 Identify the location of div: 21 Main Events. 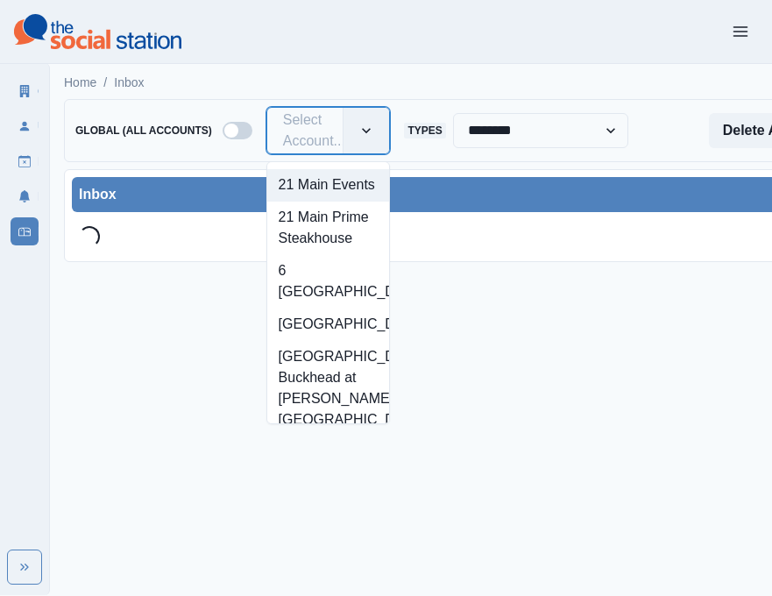
(329, 185).